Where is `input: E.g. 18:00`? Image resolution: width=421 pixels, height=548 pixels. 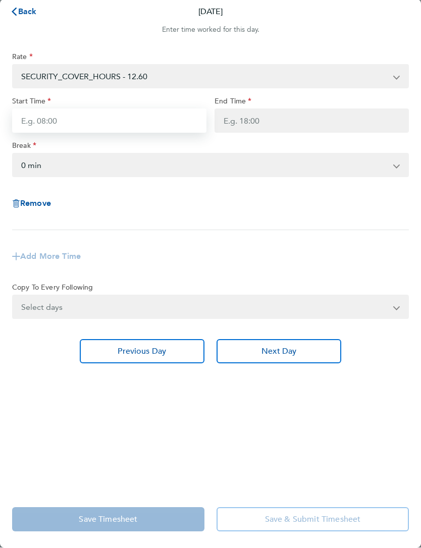
input: E.g. 18:00 is located at coordinates (312, 121).